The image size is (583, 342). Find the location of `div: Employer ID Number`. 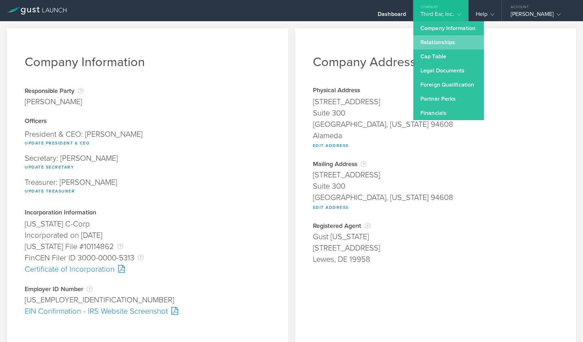

div: Employer ID Number is located at coordinates (148, 289).